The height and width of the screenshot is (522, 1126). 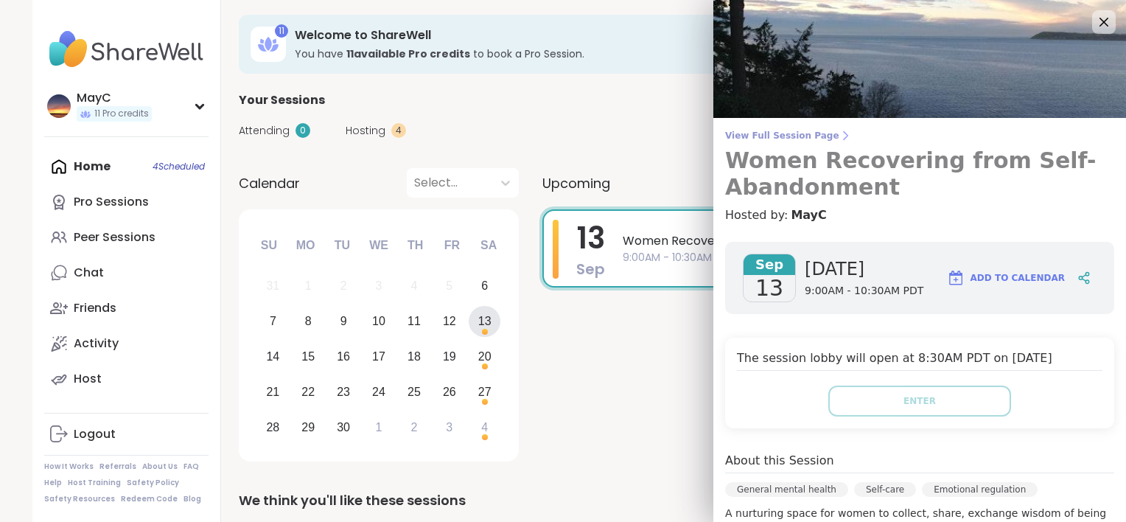 I want to click on div: Choose Tuesday, September 23rd, 2025, so click(x=344, y=391).